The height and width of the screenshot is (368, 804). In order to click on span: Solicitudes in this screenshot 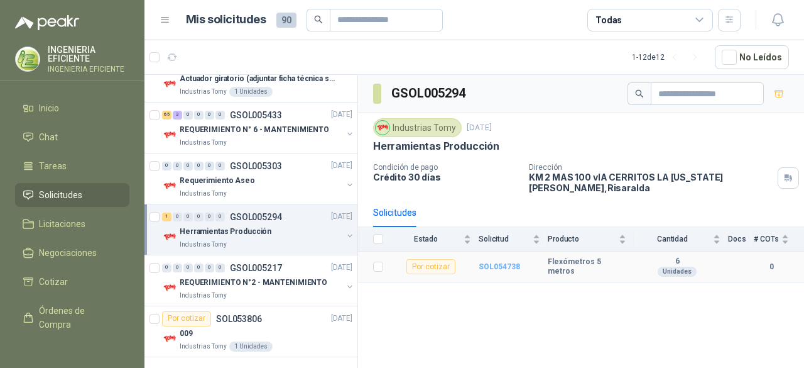, I will do `click(60, 195)`.